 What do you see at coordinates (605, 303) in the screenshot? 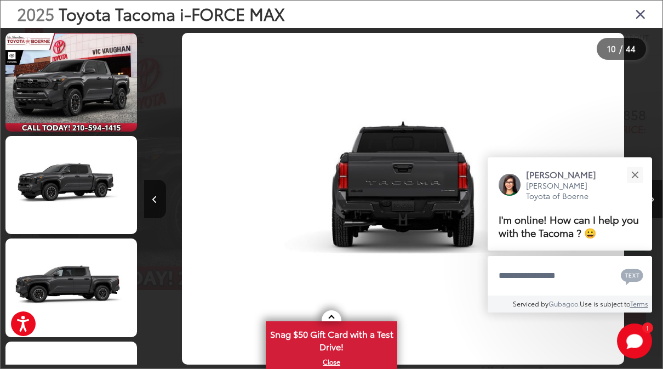
I see `span: Use is subject to` at bounding box center [605, 303].